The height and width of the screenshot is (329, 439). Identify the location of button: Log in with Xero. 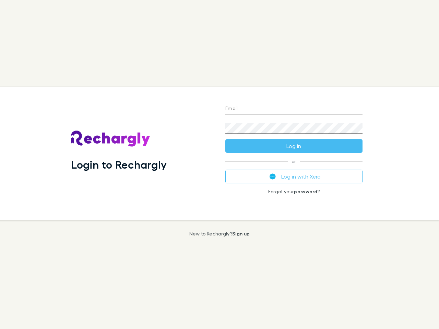
(294, 177).